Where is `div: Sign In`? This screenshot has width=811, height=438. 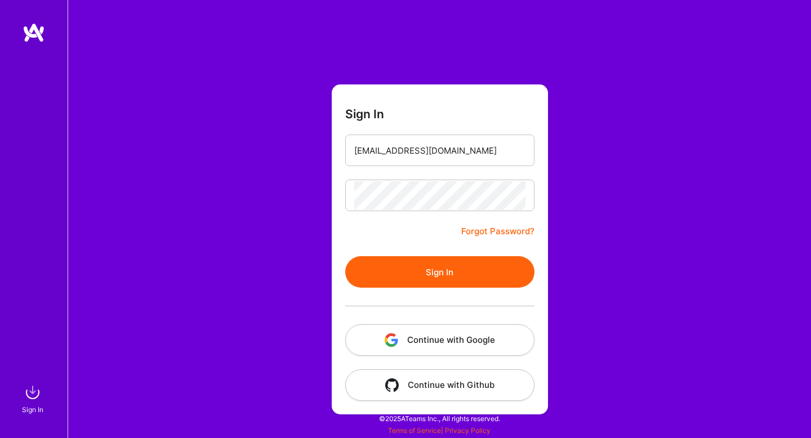
div: Sign In is located at coordinates (33, 410).